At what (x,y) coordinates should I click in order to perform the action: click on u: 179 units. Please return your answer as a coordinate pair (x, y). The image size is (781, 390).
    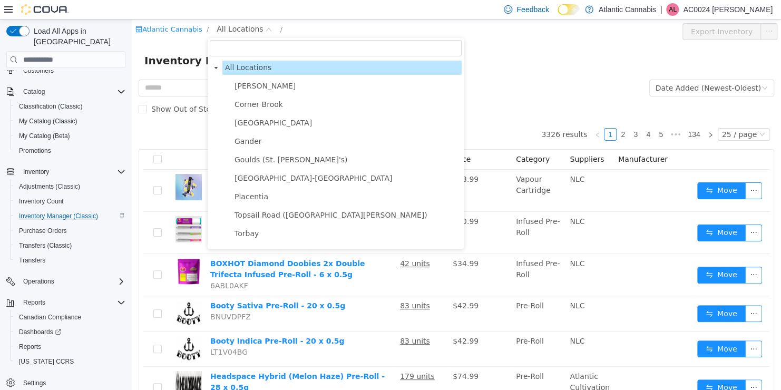
    Looking at the image, I should click on (286, 357).